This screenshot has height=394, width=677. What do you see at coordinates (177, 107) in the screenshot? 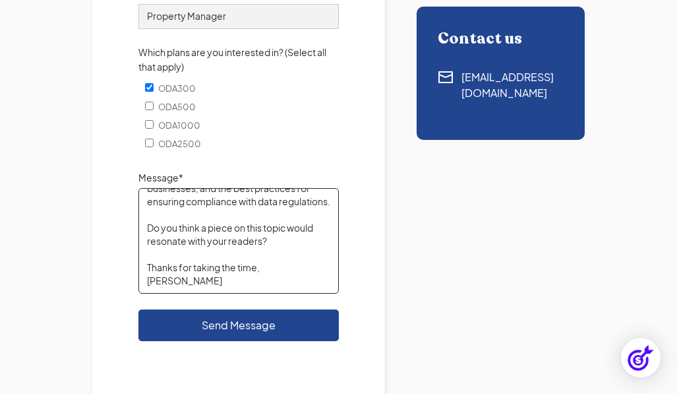
I see `span: ODA500` at bounding box center [177, 107].